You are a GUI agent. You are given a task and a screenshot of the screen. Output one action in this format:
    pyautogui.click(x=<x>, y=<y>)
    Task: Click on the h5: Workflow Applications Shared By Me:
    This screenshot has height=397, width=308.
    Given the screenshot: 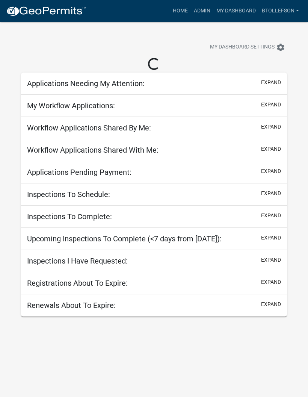 What is the action you would take?
    pyautogui.click(x=89, y=128)
    